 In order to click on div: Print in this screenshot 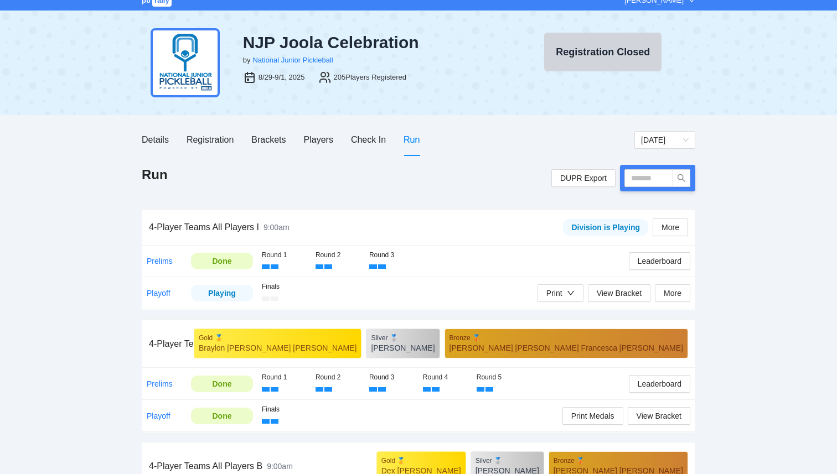, I will do `click(554, 293)`.